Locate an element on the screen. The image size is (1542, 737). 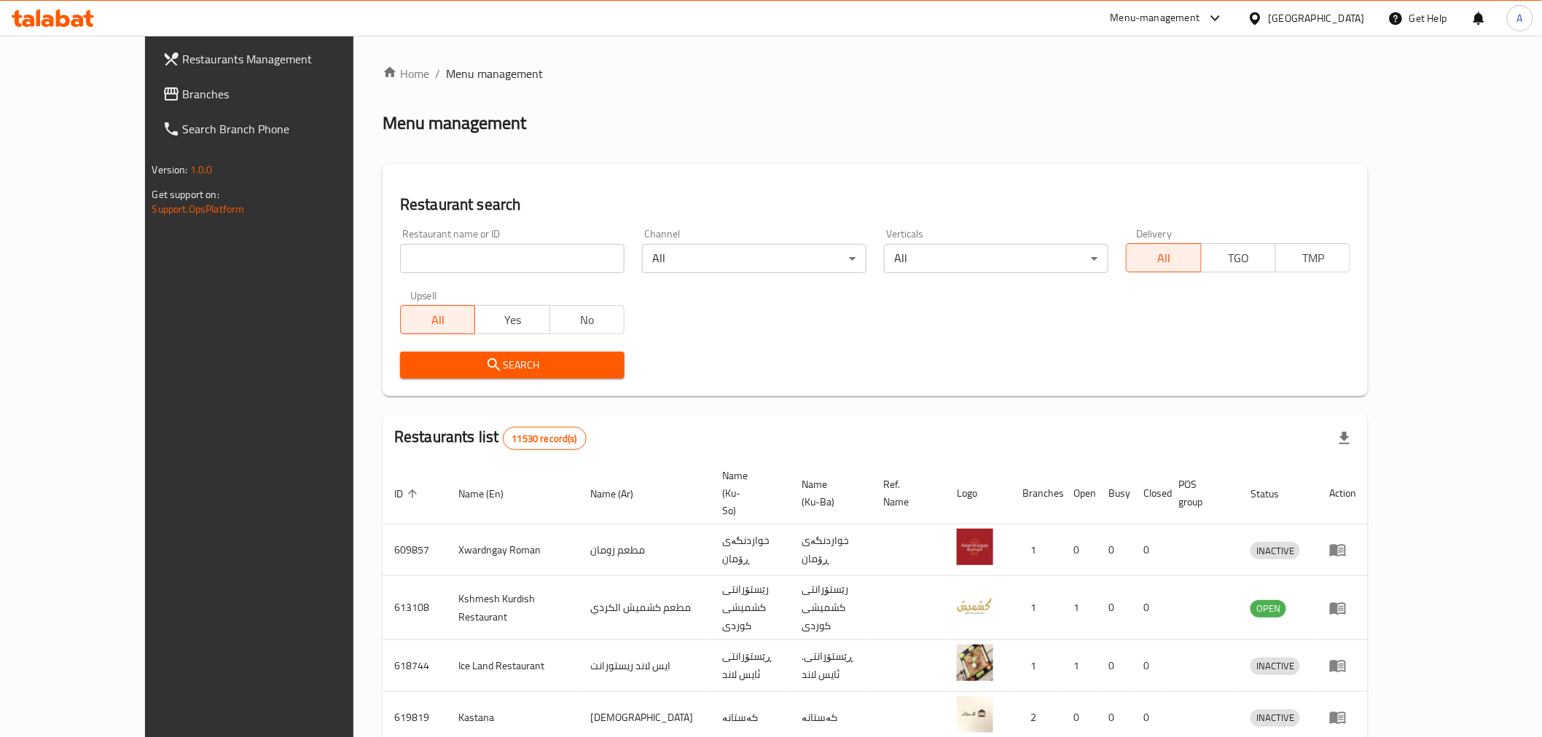
span: ID is located at coordinates (408, 494).